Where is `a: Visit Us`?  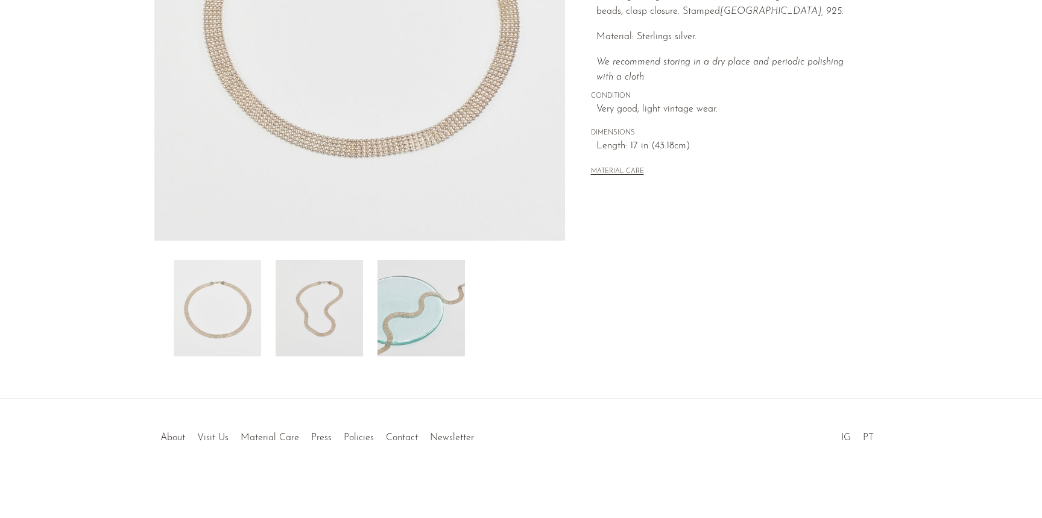 a: Visit Us is located at coordinates (213, 438).